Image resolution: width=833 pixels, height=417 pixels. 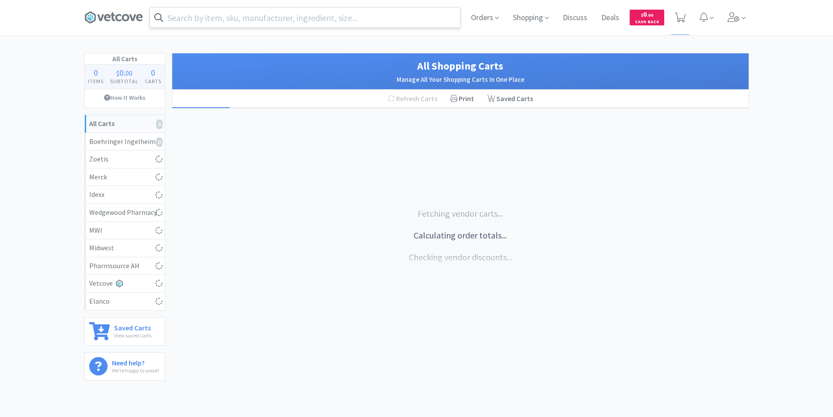 What do you see at coordinates (125, 230) in the screenshot?
I see `a: MWI` at bounding box center [125, 230].